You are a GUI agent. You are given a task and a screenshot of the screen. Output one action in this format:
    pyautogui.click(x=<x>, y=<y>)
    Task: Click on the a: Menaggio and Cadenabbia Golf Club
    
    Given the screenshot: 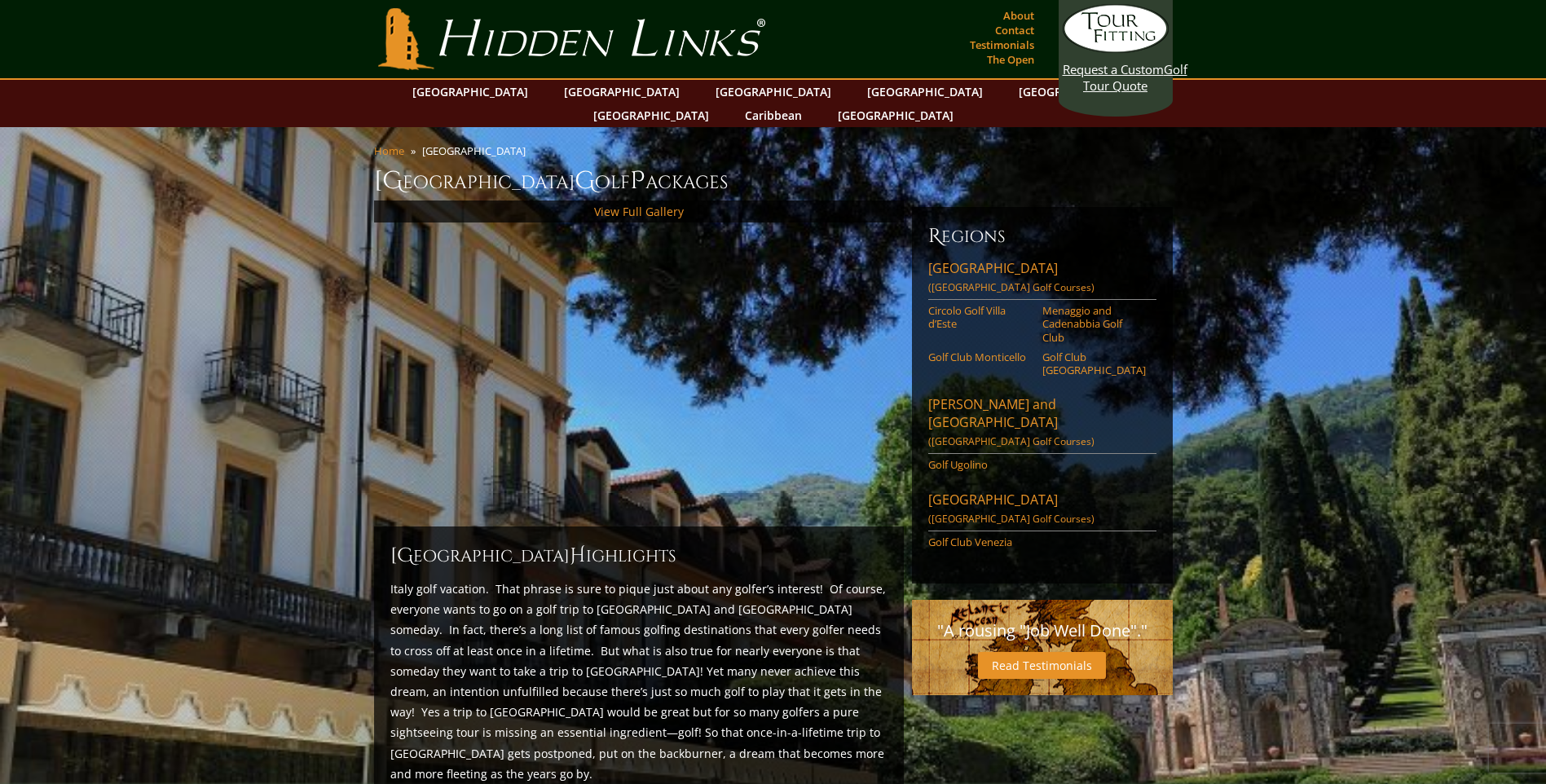 What is the action you would take?
    pyautogui.click(x=1094, y=324)
    